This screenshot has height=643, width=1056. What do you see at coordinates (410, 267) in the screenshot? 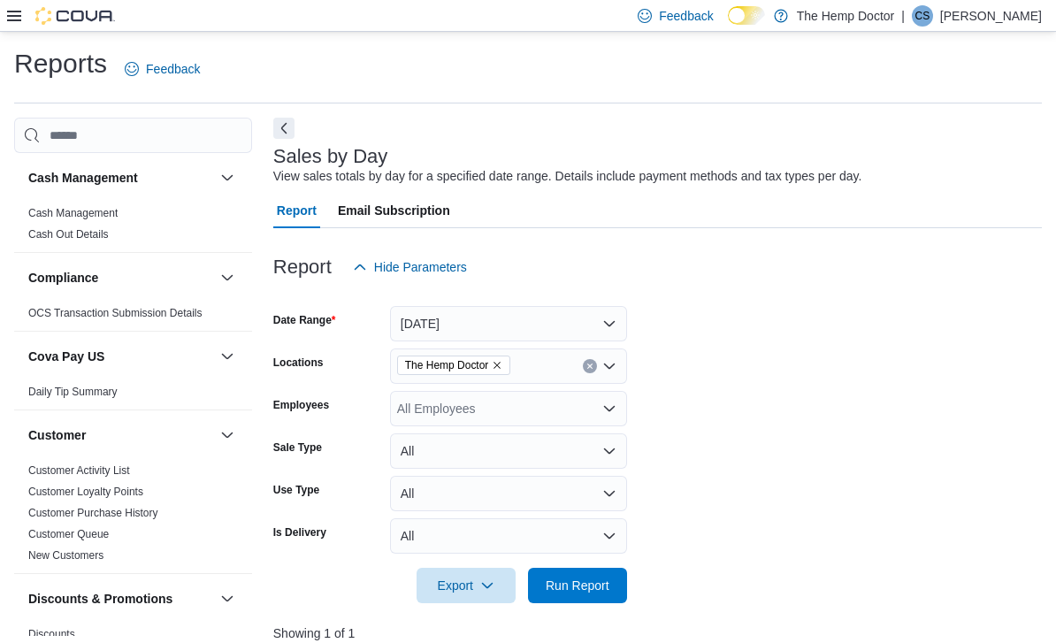
I see `button: Hide Parameters` at bounding box center [410, 267].